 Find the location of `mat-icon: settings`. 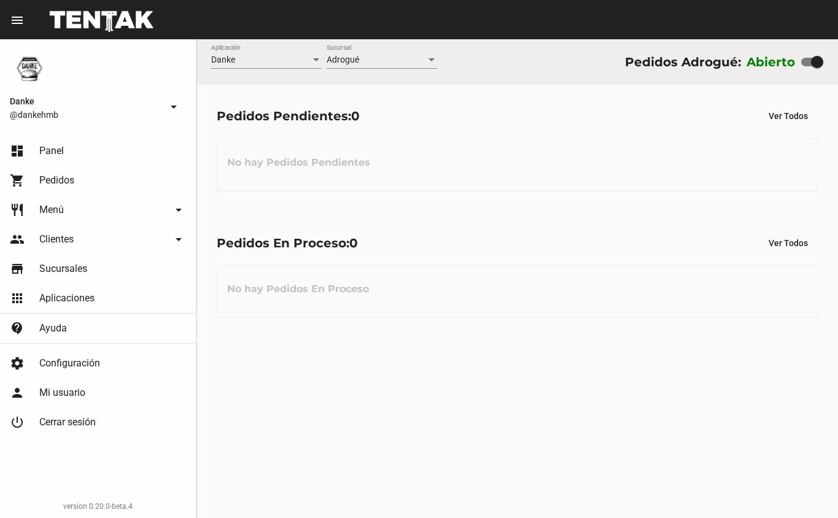

mat-icon: settings is located at coordinates (17, 363).